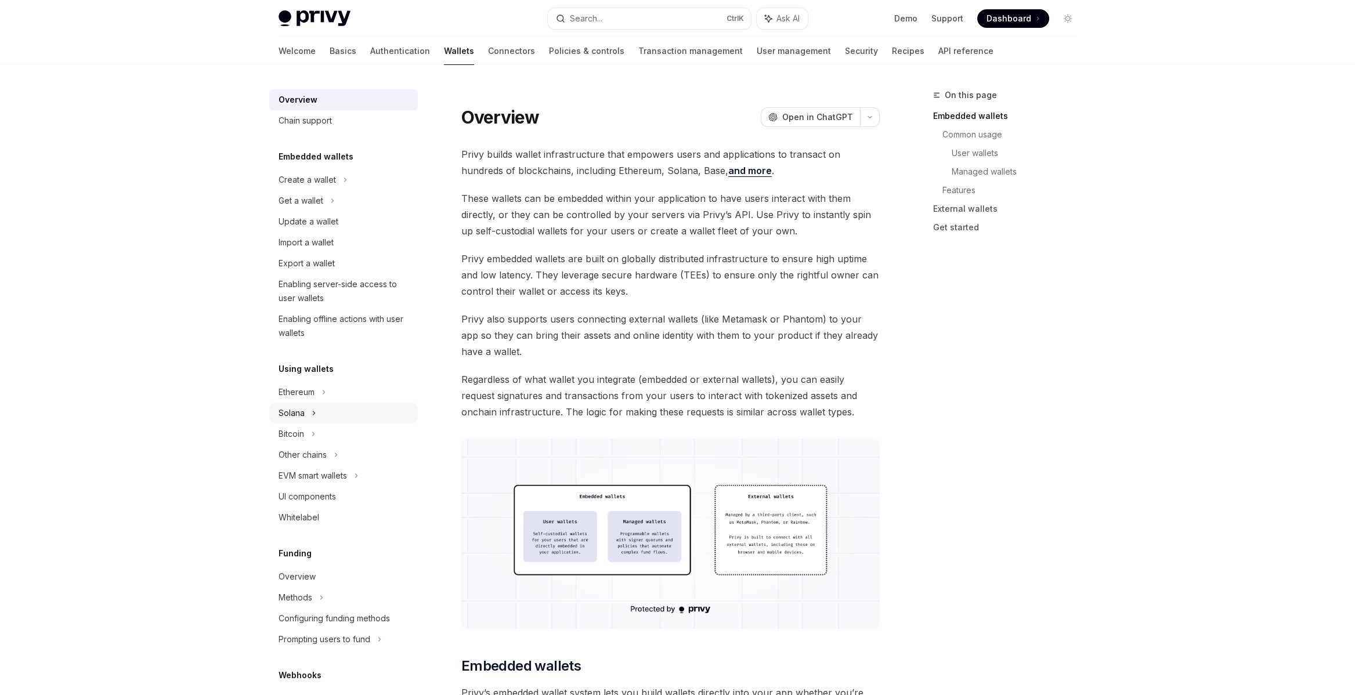  What do you see at coordinates (750, 171) in the screenshot?
I see `a: and more` at bounding box center [750, 171].